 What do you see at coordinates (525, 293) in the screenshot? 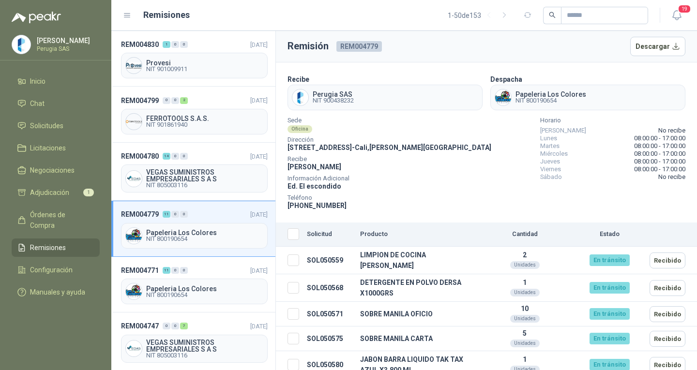
I see `div: Unidades` at bounding box center [525, 293].